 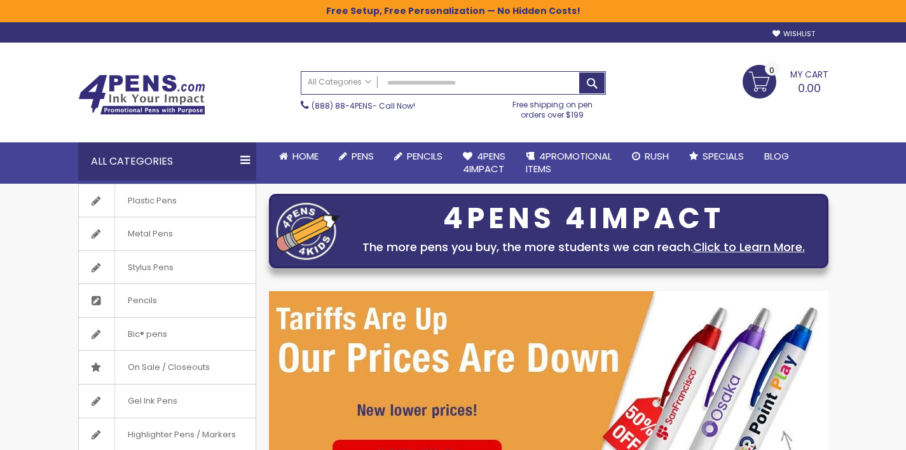 What do you see at coordinates (150, 268) in the screenshot?
I see `span: Stylus Pens` at bounding box center [150, 268].